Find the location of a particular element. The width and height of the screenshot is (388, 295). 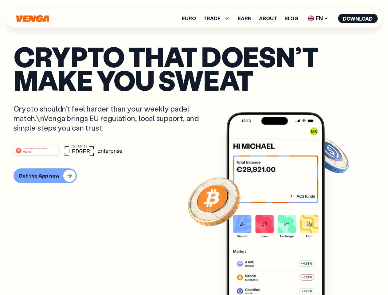

a: Home is located at coordinates (33, 18).